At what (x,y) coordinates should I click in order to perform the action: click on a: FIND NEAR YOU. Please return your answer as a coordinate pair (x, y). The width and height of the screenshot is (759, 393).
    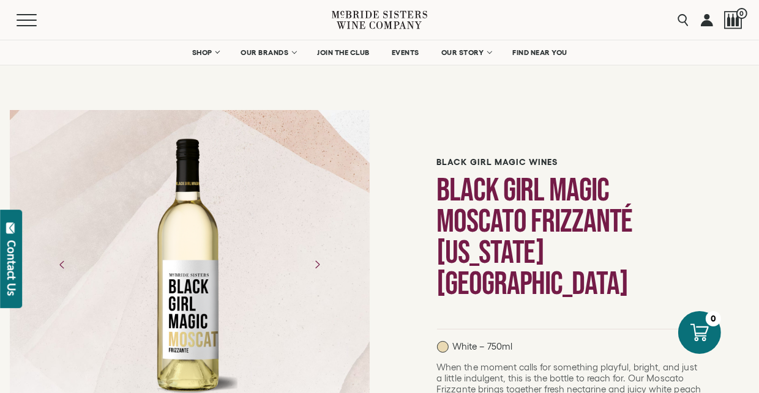
    Looking at the image, I should click on (540, 53).